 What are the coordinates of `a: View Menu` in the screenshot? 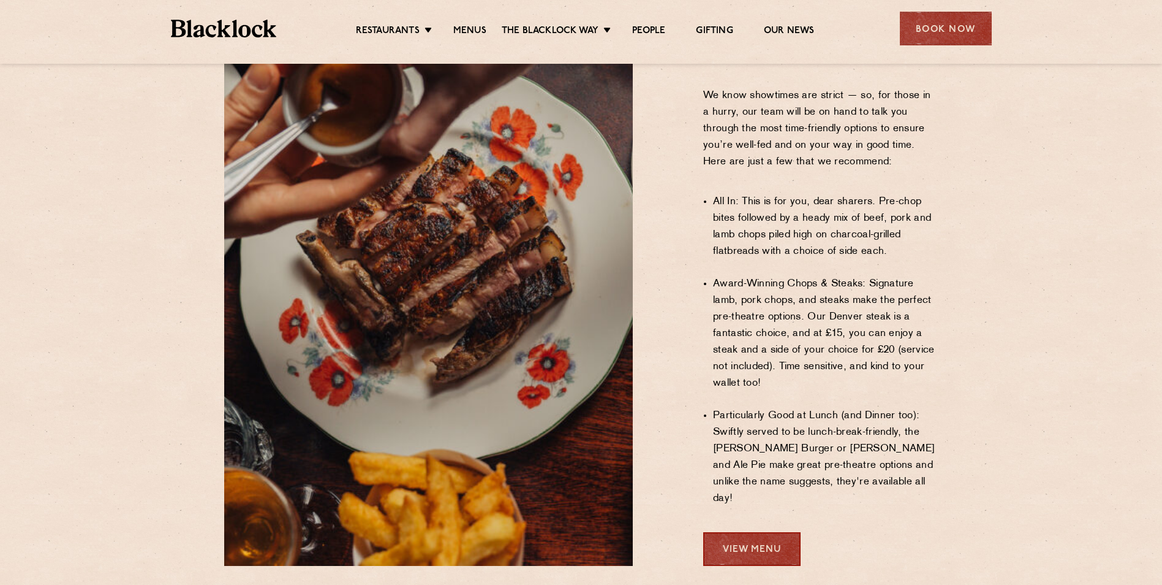 It's located at (752, 548).